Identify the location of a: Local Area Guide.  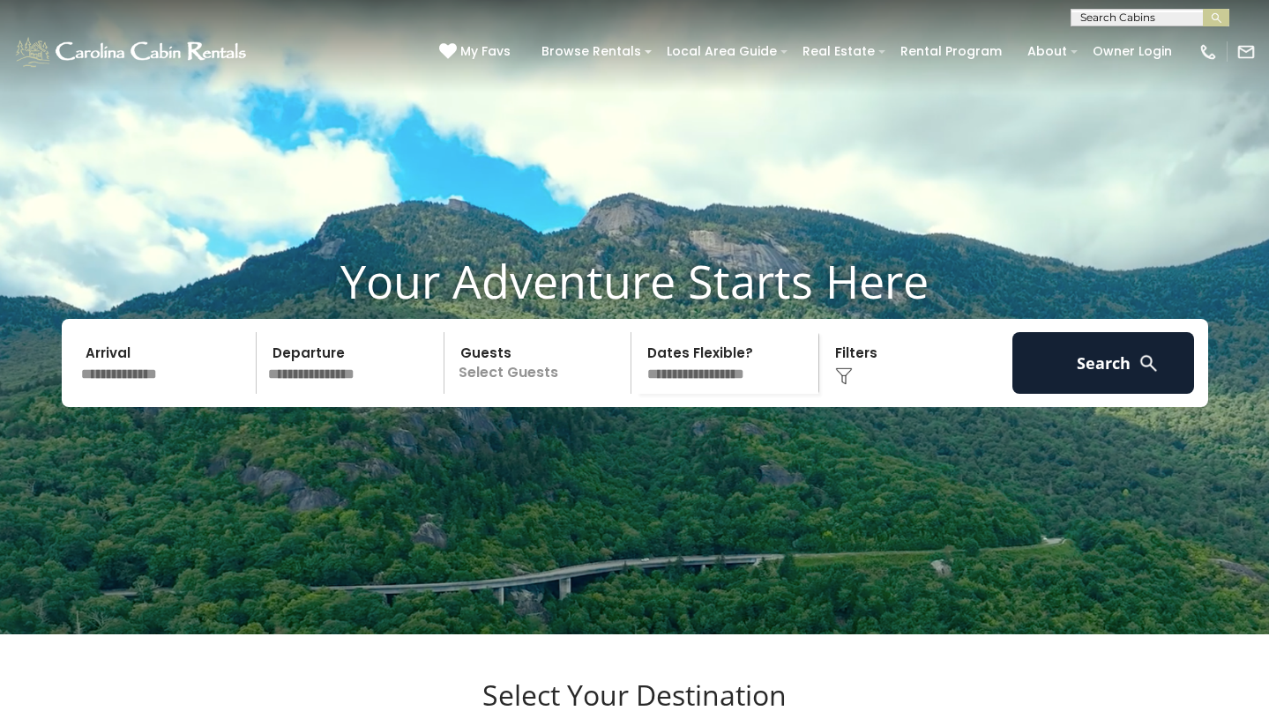
(721, 51).